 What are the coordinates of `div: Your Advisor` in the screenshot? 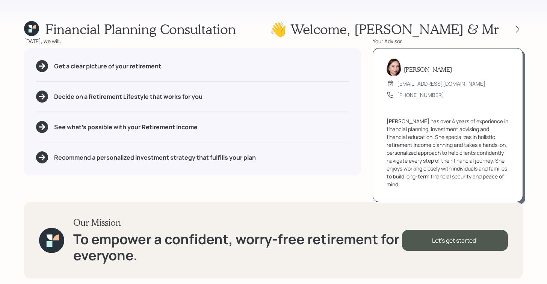 It's located at (448, 41).